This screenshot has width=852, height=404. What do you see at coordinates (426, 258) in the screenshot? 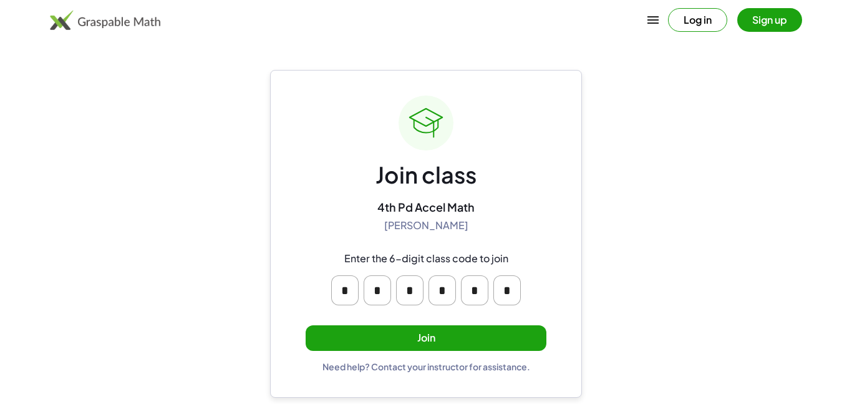
I see `div: Enter the 6-digit class code to join` at bounding box center [426, 258].